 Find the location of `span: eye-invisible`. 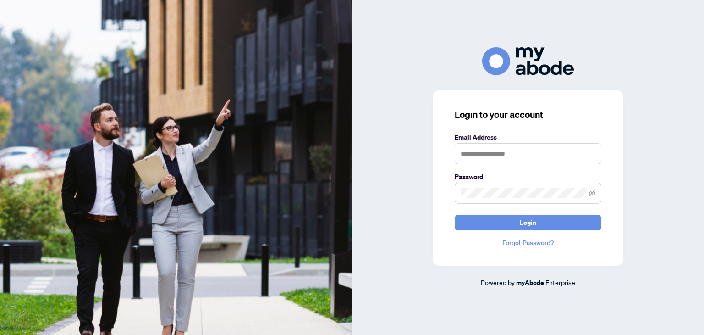

span: eye-invisible is located at coordinates (592, 193).